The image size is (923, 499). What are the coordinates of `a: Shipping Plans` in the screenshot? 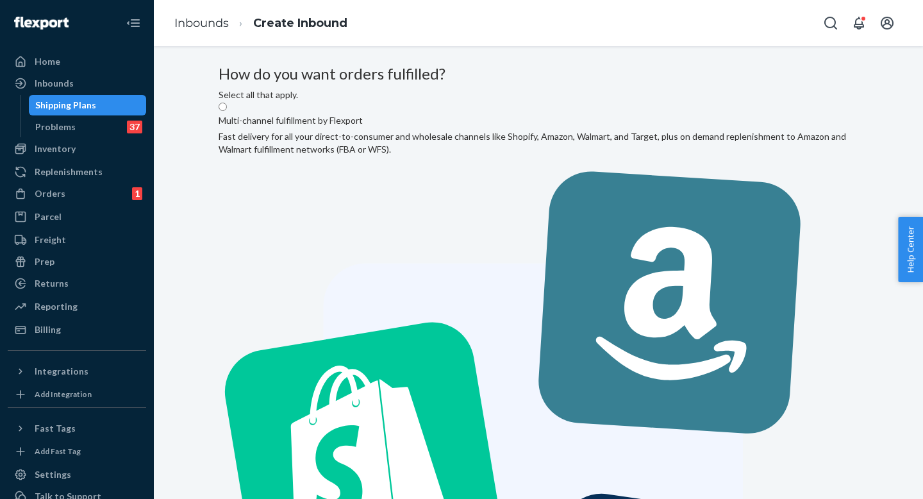 It's located at (88, 105).